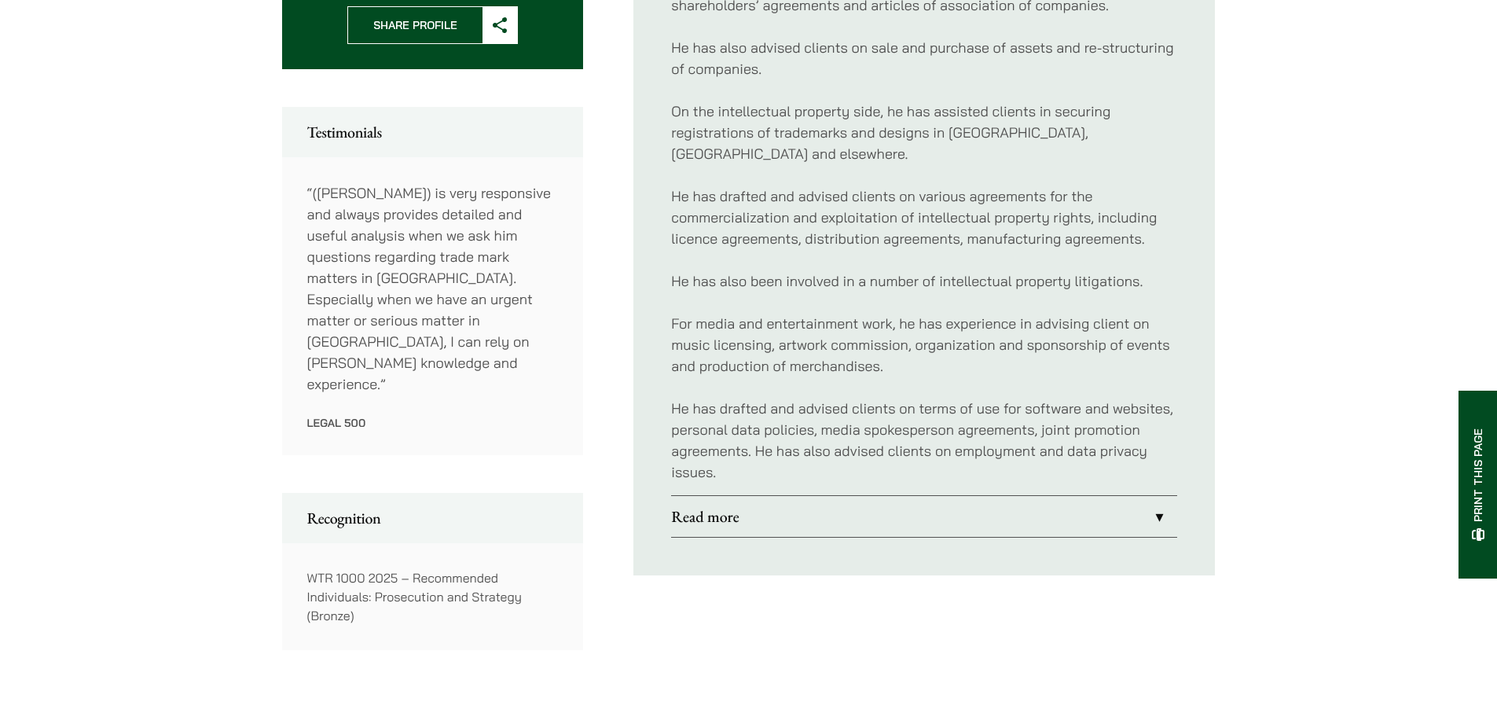 This screenshot has height=702, width=1497. I want to click on p: WTR 1000 2025 – Recommended Individuals: Prosecution and Strategy (Bronze), so click(433, 597).